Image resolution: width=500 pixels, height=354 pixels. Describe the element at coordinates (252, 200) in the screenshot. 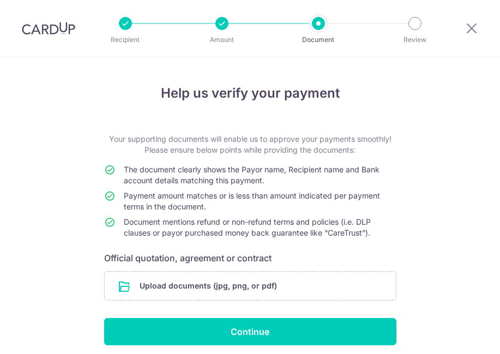

I see `span: Payment amount matches or is less than amount indicated per payment terms in the document.` at that location.